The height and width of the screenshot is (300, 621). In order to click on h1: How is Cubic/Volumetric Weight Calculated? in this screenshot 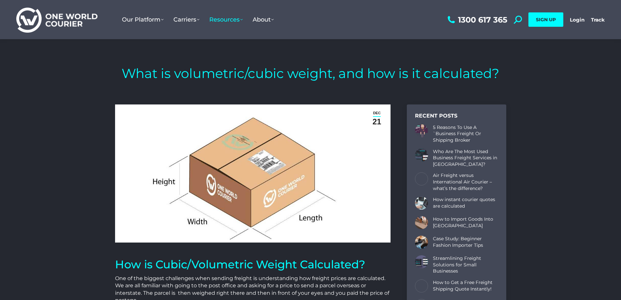, I will do `click(253, 264)`.